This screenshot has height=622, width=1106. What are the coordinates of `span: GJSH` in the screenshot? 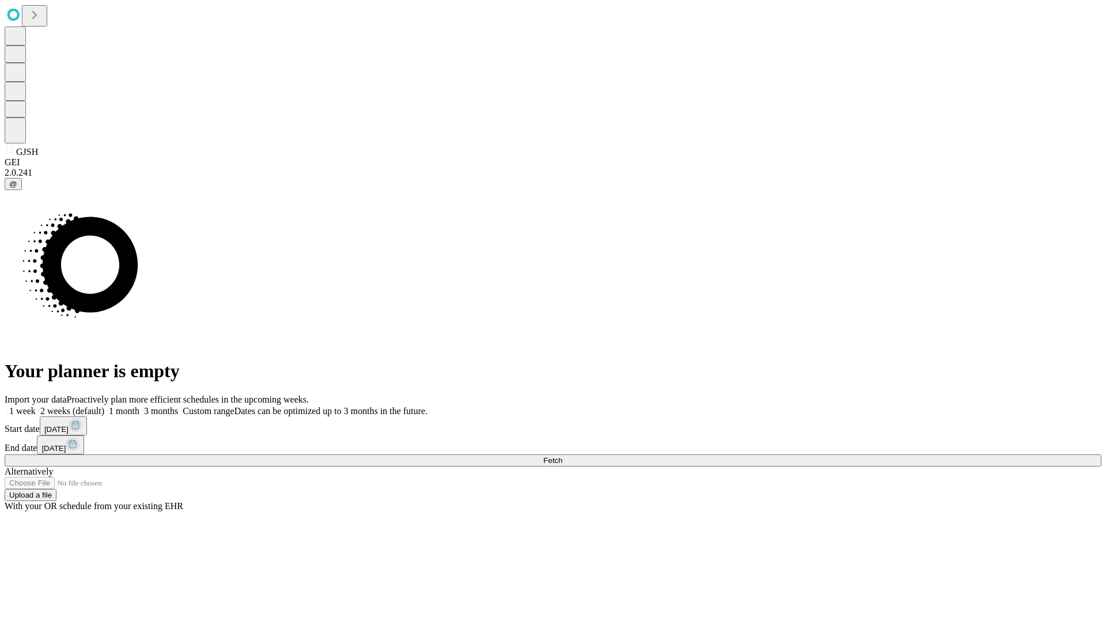 It's located at (27, 151).